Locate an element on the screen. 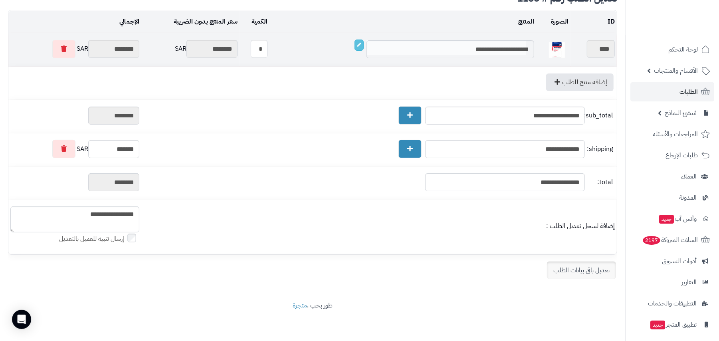 This screenshot has height=341, width=719. a: تعديل باقي بيانات الطلب is located at coordinates (581, 270).